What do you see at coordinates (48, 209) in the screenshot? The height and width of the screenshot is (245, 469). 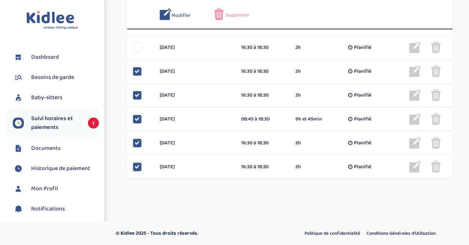 I see `span: Notifications` at bounding box center [48, 209].